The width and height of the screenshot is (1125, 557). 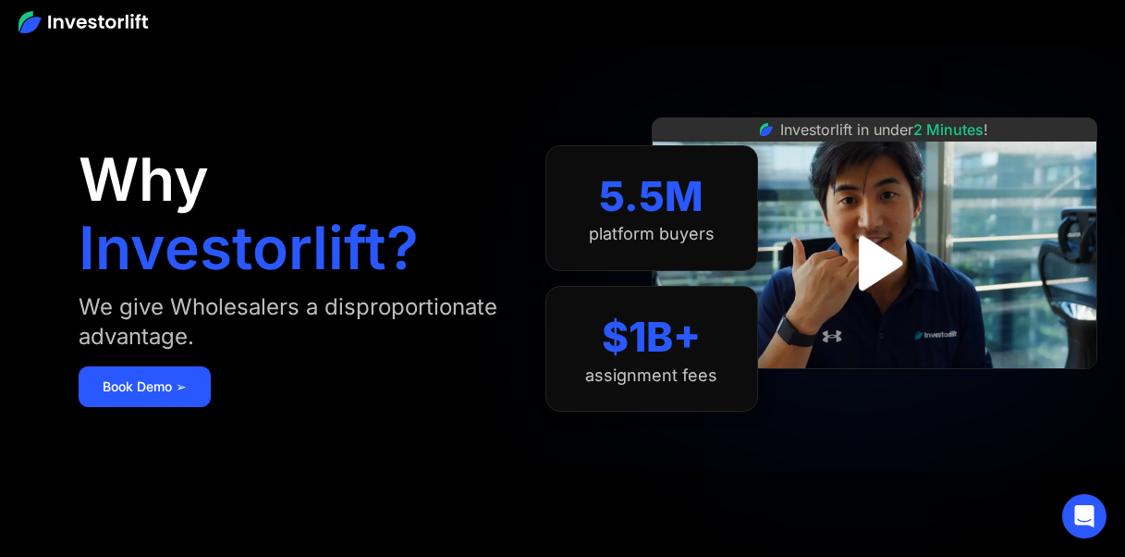 I want to click on h1: Why, so click(x=143, y=179).